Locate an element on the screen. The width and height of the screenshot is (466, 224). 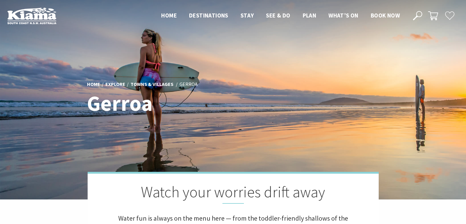
li: Gerroa is located at coordinates (188, 84).